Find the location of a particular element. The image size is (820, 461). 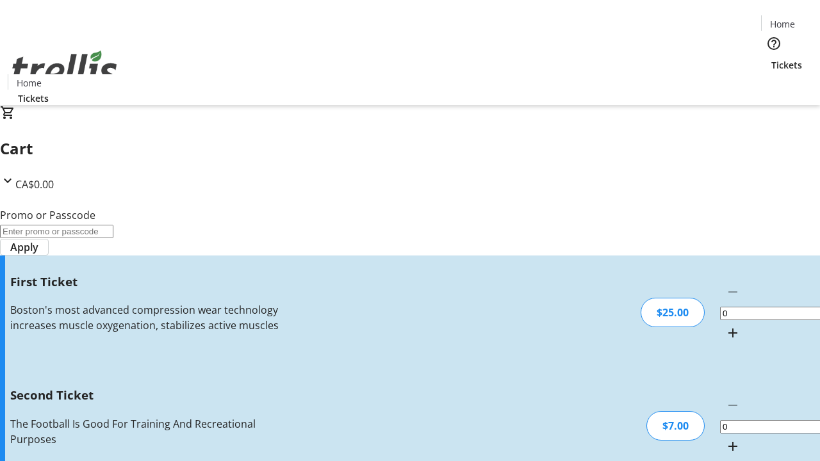

h3: Second Ticket is located at coordinates (150, 395).